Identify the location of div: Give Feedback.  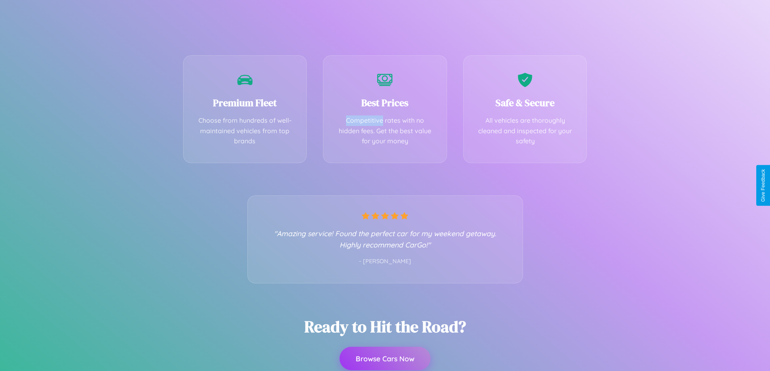
(763, 185).